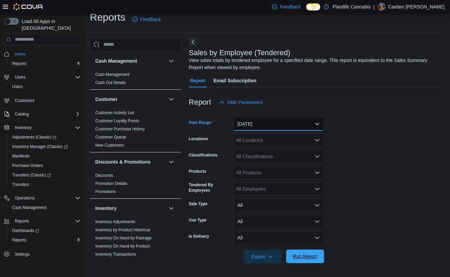 This screenshot has width=450, height=277. Describe the element at coordinates (352, 7) in the screenshot. I see `p: Plantlife Cannabis` at that location.